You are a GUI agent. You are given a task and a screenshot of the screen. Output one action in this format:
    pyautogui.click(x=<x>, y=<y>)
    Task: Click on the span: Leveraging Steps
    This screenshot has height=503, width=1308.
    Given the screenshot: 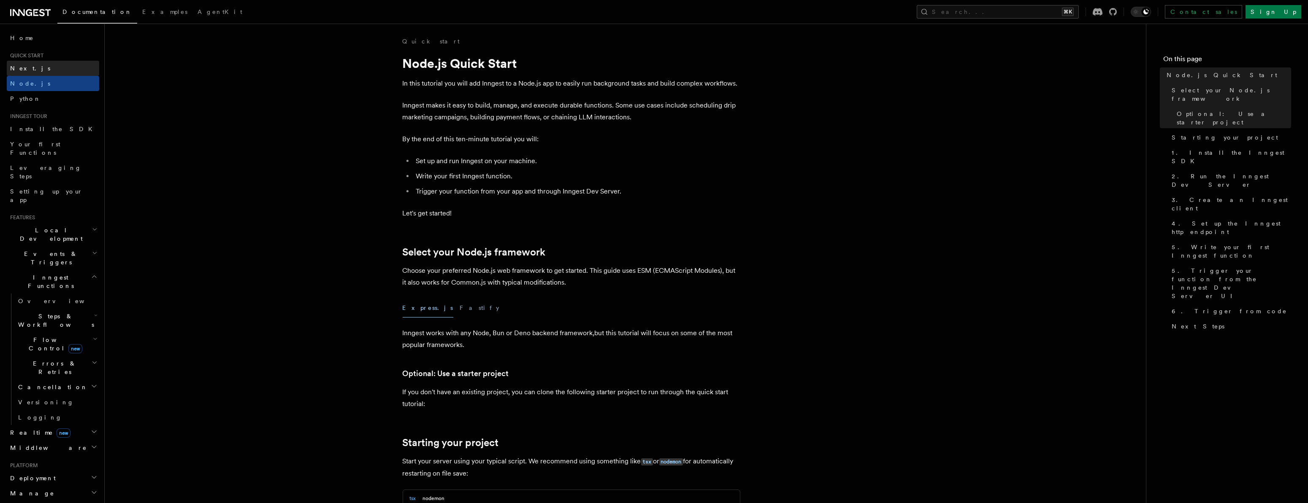 What is the action you would take?
    pyautogui.click(x=46, y=172)
    